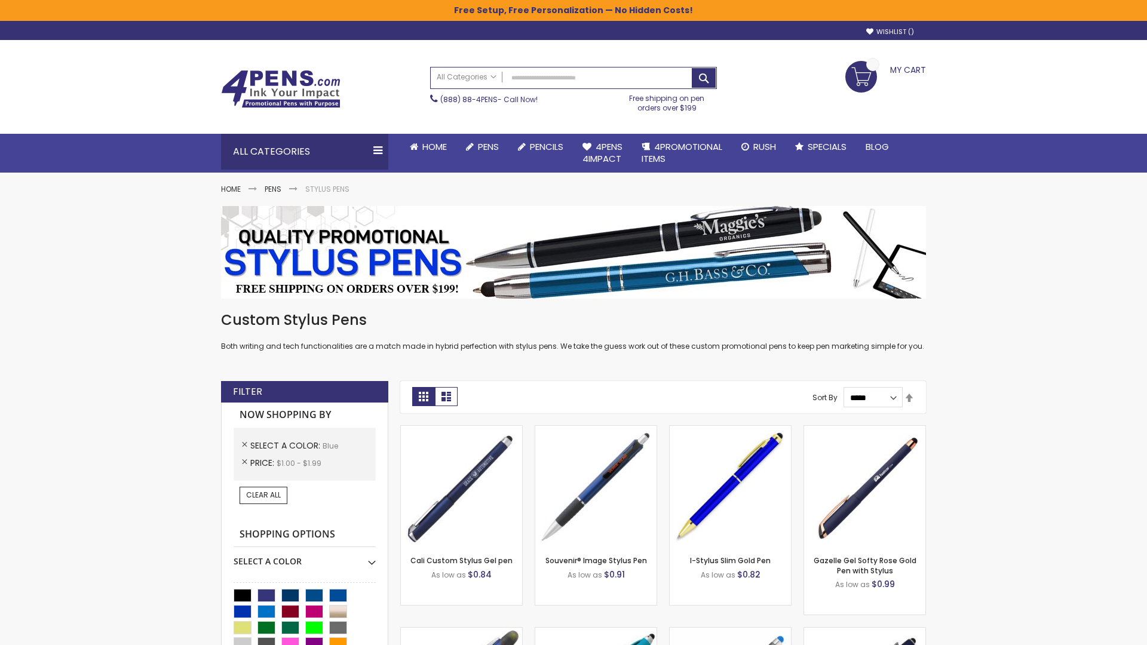 This screenshot has width=1147, height=645. Describe the element at coordinates (827, 146) in the screenshot. I see `span: Specials` at that location.